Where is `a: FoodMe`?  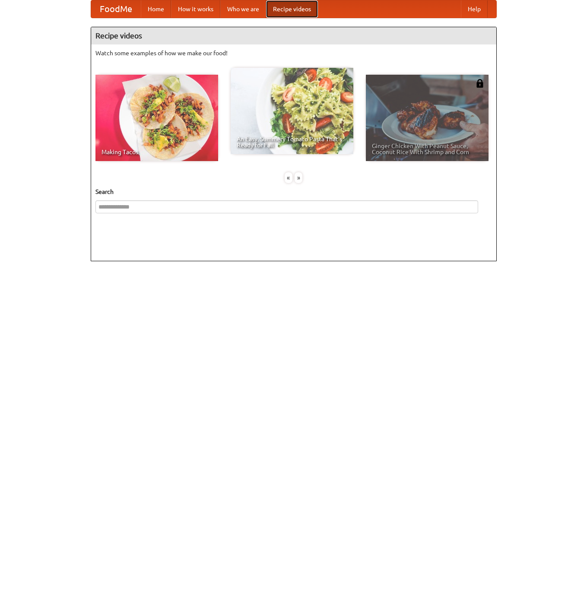
a: FoodMe is located at coordinates (116, 9).